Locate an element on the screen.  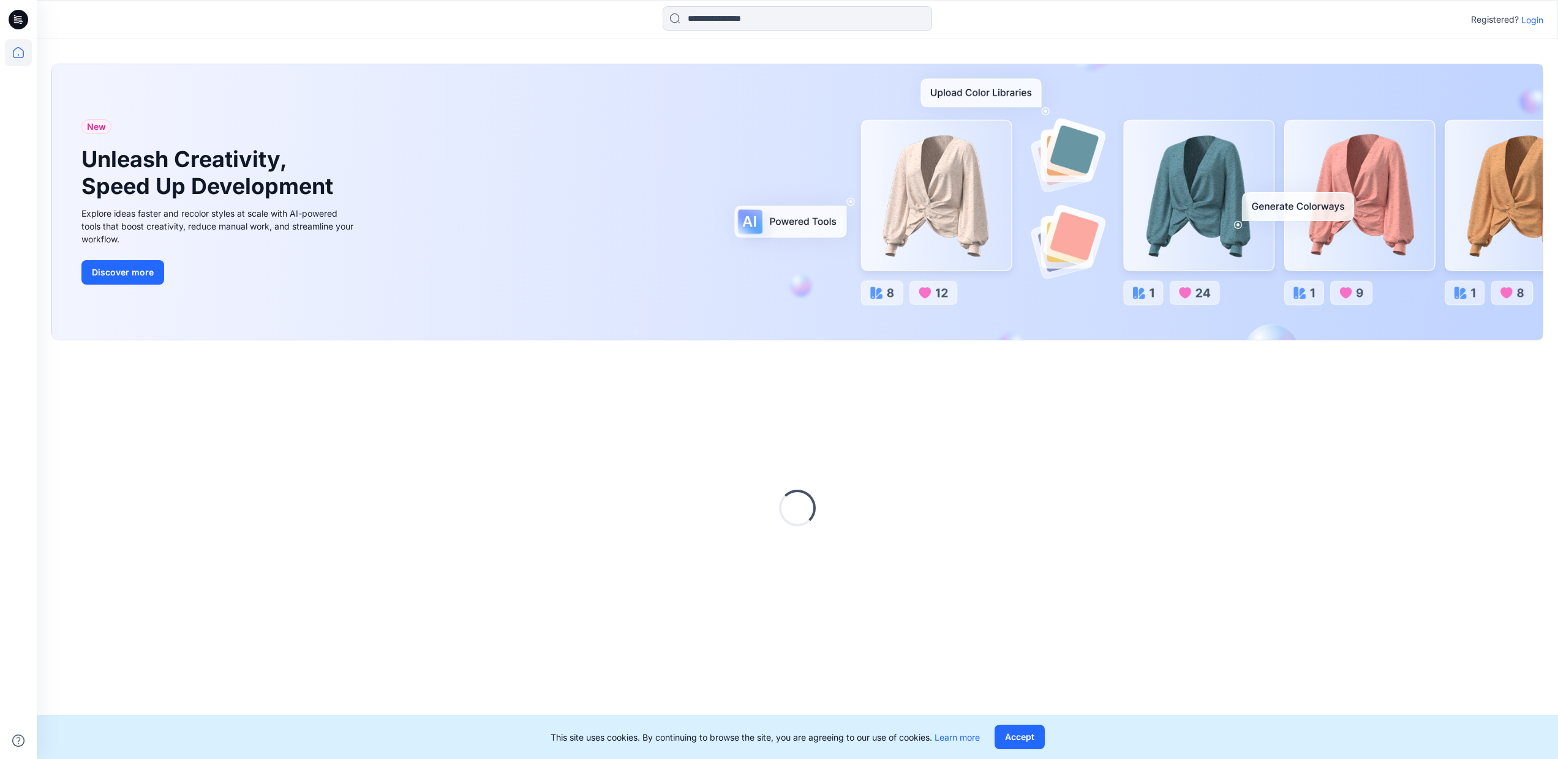
a: Learn more is located at coordinates (957, 737).